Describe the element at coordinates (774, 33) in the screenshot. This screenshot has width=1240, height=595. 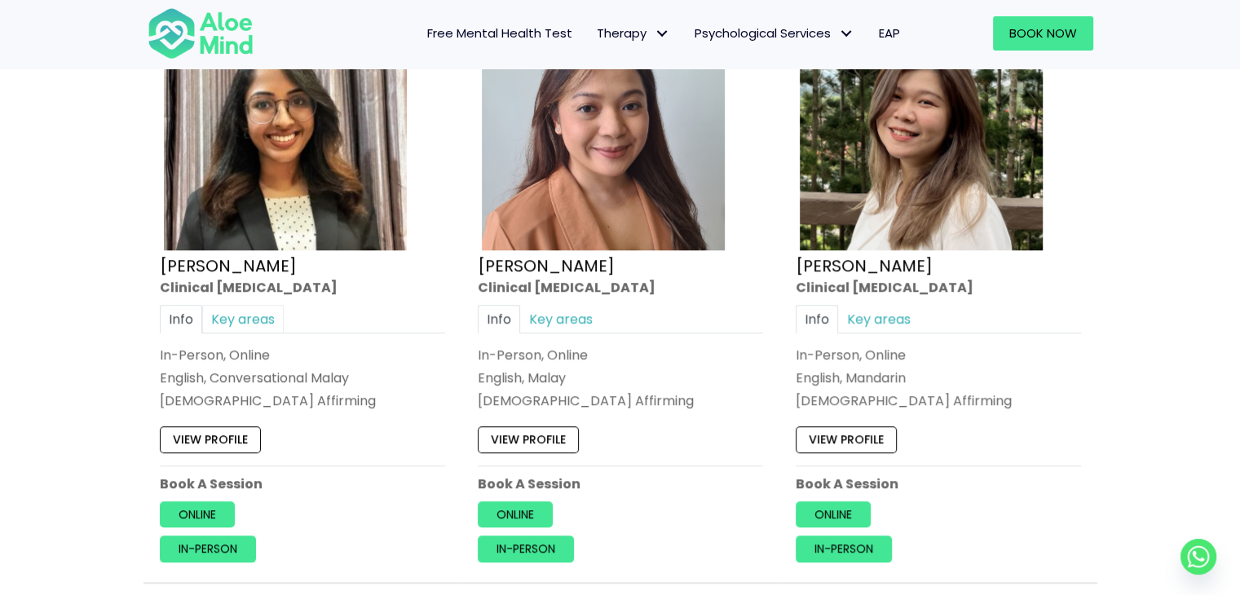
I see `a: Psychological ServicesPsychological Services: submenu` at that location.